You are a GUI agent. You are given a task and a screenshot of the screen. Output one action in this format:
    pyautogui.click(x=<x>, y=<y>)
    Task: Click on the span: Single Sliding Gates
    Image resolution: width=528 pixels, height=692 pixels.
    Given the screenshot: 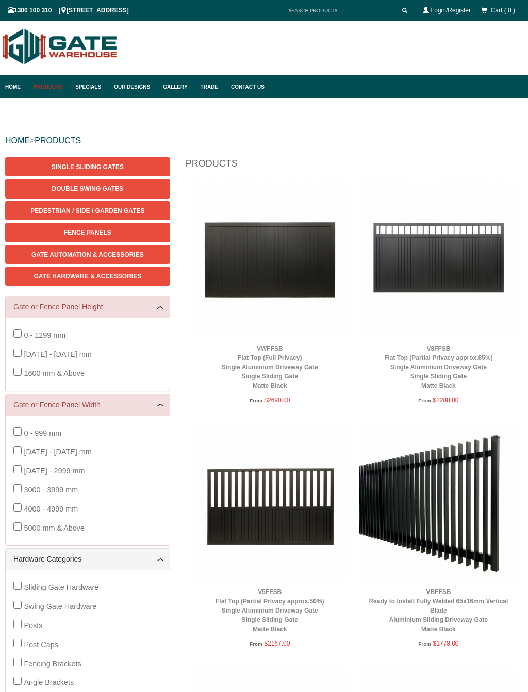 What is the action you would take?
    pyautogui.click(x=88, y=167)
    